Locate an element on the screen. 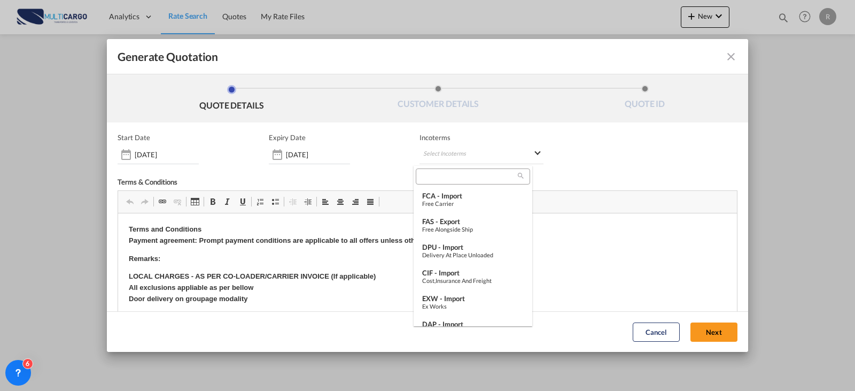  div: FCA - import is located at coordinates (473, 196).